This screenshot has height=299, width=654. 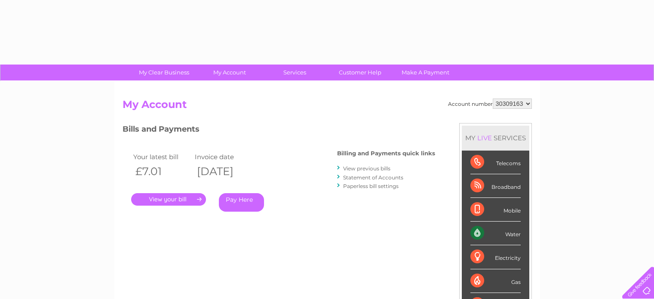 I want to click on td: Your latest bill, so click(x=162, y=156).